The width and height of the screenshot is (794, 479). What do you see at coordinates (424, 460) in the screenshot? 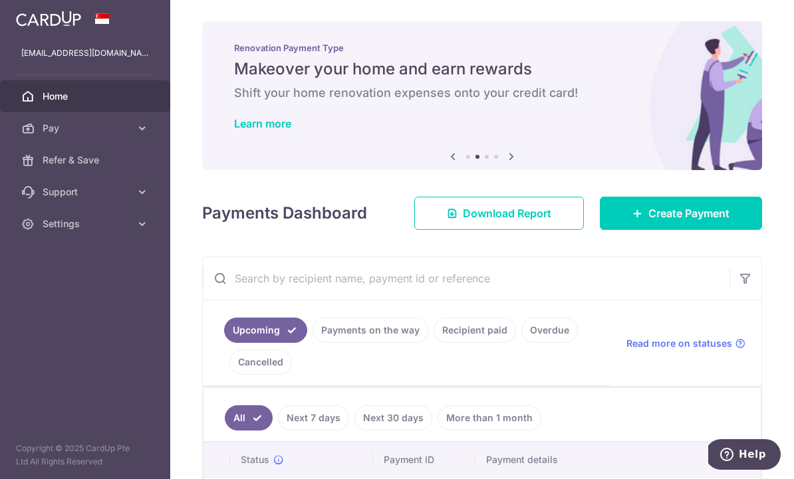
I see `th: Payment ID` at bounding box center [424, 460].